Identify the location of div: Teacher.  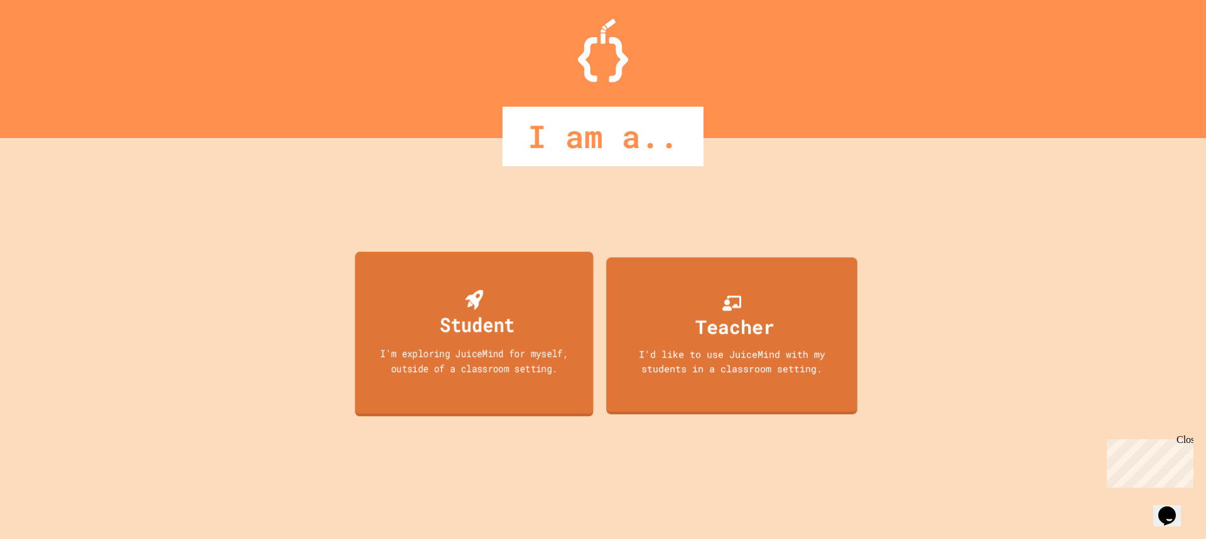
(735, 327).